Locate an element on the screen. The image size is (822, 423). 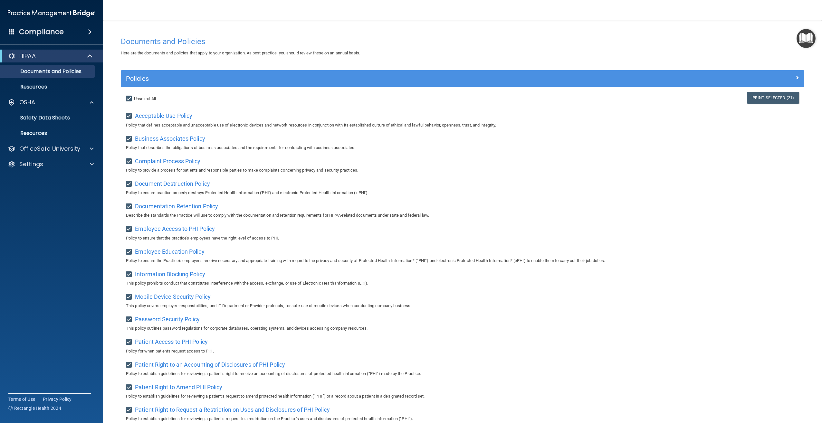
p: Safety Data Sheets is located at coordinates (48, 118).